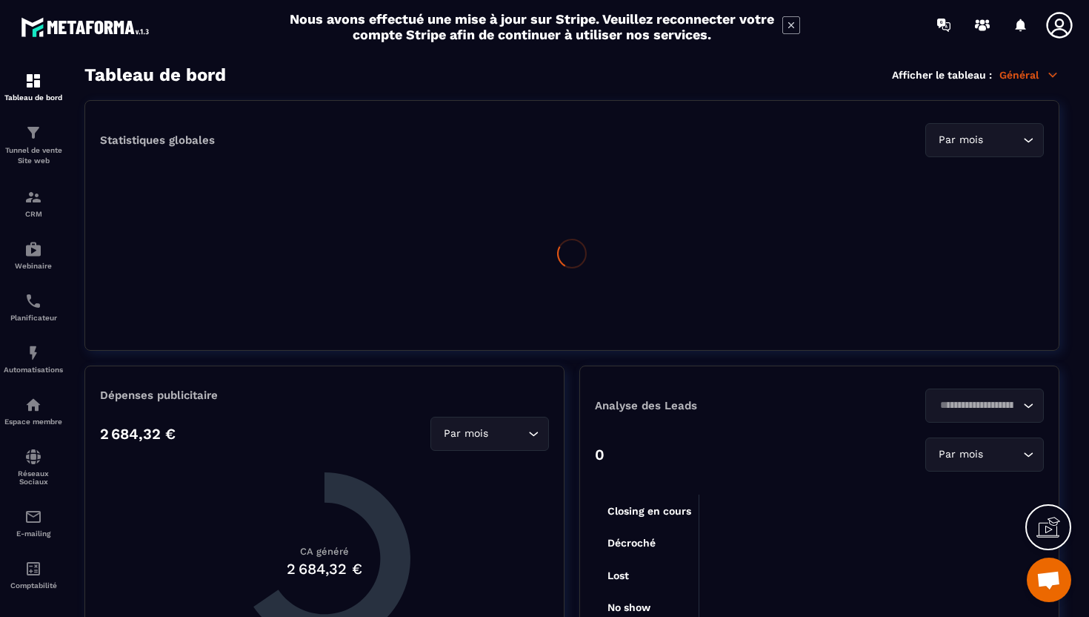  I want to click on tspan: Lost, so click(618, 575).